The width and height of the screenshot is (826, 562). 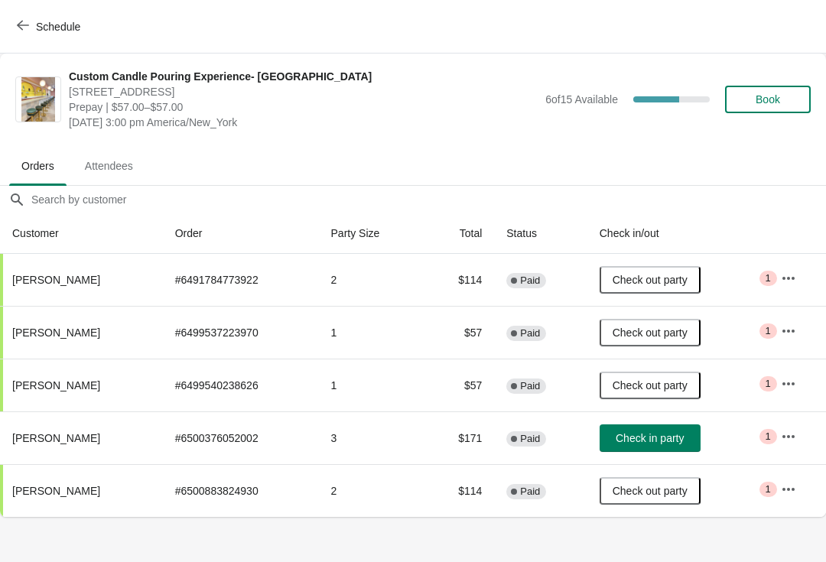 What do you see at coordinates (109, 166) in the screenshot?
I see `span: Attendees` at bounding box center [109, 166].